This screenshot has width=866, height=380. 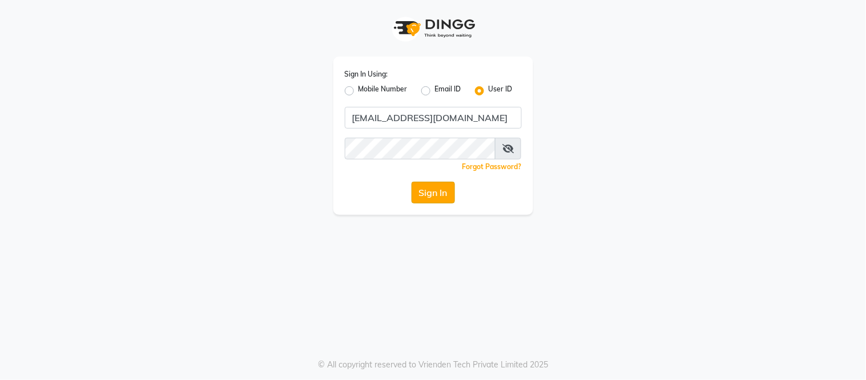 What do you see at coordinates (383, 91) in the screenshot?
I see `label: Mobile Number` at bounding box center [383, 91].